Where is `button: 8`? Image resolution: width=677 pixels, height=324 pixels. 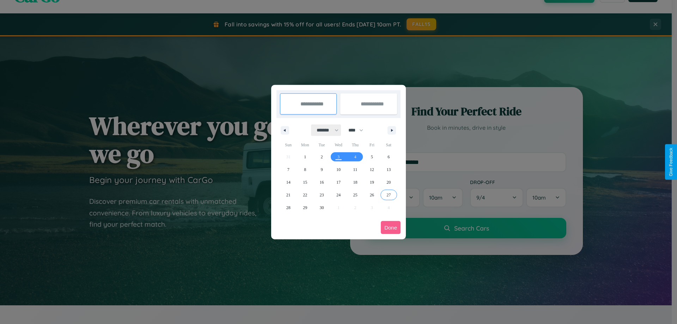
button: 8 is located at coordinates (305, 170).